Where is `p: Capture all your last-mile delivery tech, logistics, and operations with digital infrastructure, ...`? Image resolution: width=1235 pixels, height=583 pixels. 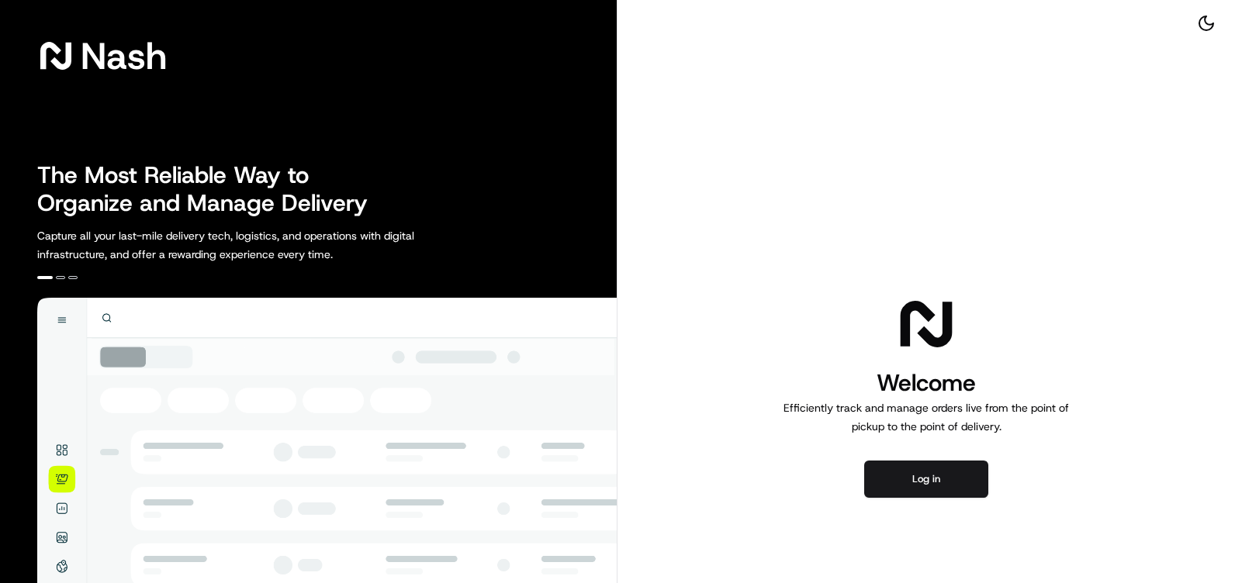 p: Capture all your last-mile delivery tech, logistics, and operations with digital infrastructure, ... is located at coordinates (261, 245).